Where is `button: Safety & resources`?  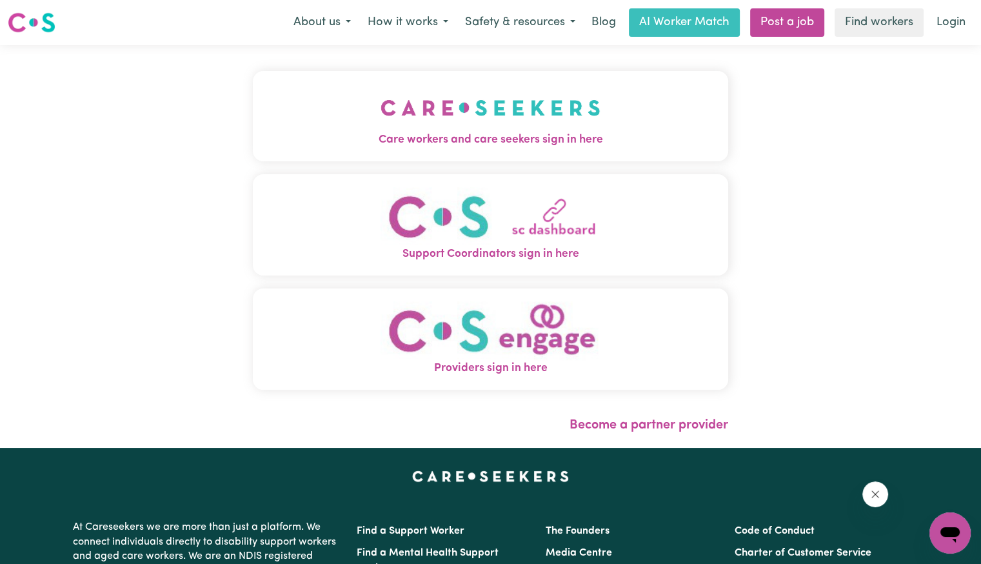
button: Safety & resources is located at coordinates (520, 23).